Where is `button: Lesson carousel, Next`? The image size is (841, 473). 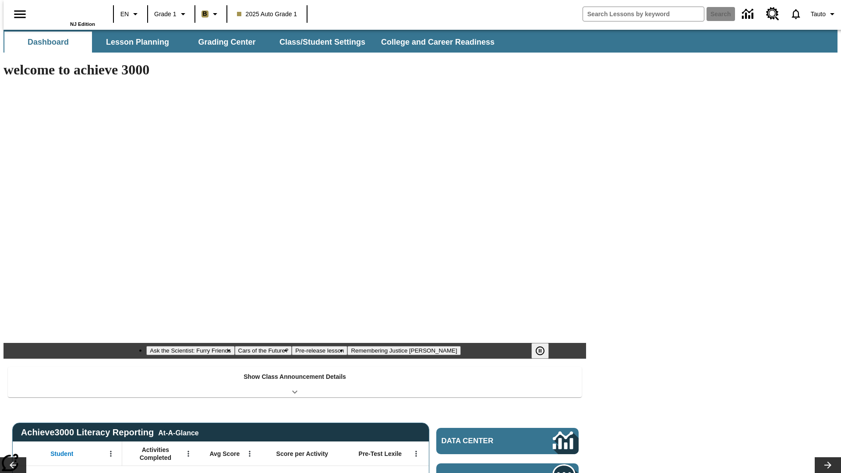 button: Lesson carousel, Next is located at coordinates (828, 465).